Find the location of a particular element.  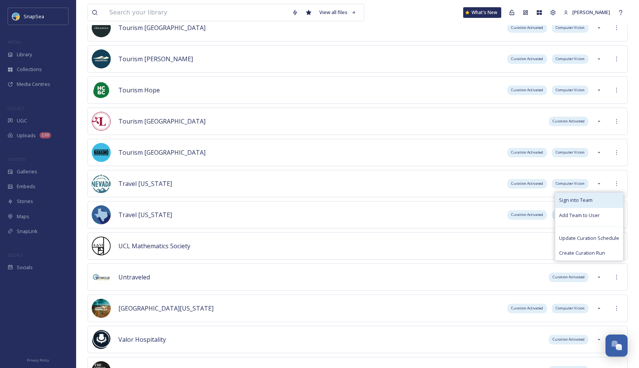

img: OMNISEND%20Email%20Square%20Images%20.png is located at coordinates (101, 28).